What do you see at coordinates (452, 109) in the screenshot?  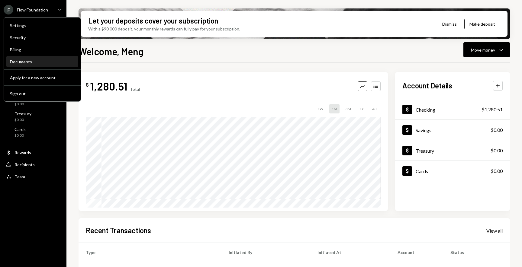 I see `a: Checking$1,280.51` at bounding box center [452, 109].